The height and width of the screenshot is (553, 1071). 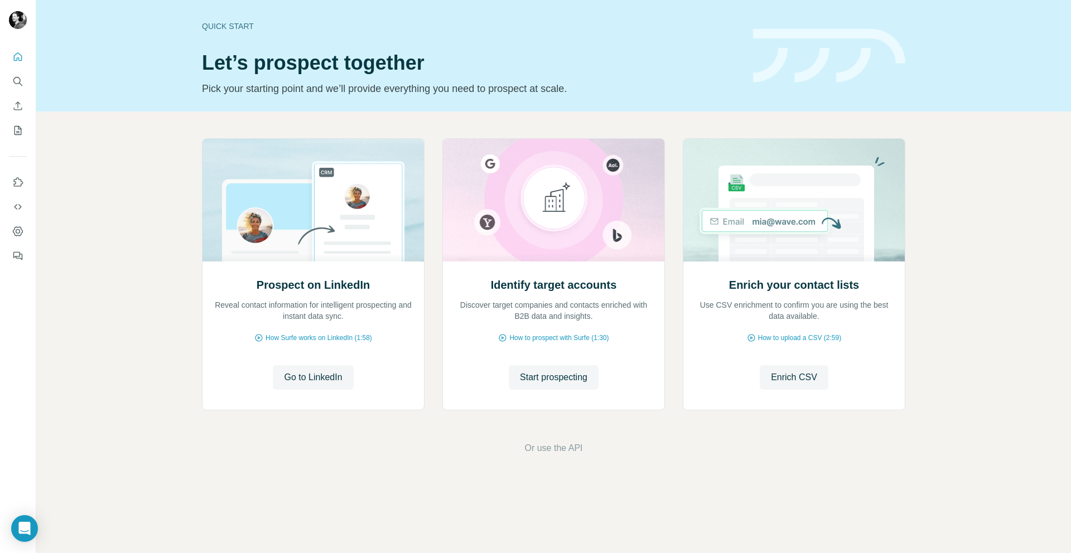 What do you see at coordinates (471, 63) in the screenshot?
I see `h1: Let’s prospect together` at bounding box center [471, 63].